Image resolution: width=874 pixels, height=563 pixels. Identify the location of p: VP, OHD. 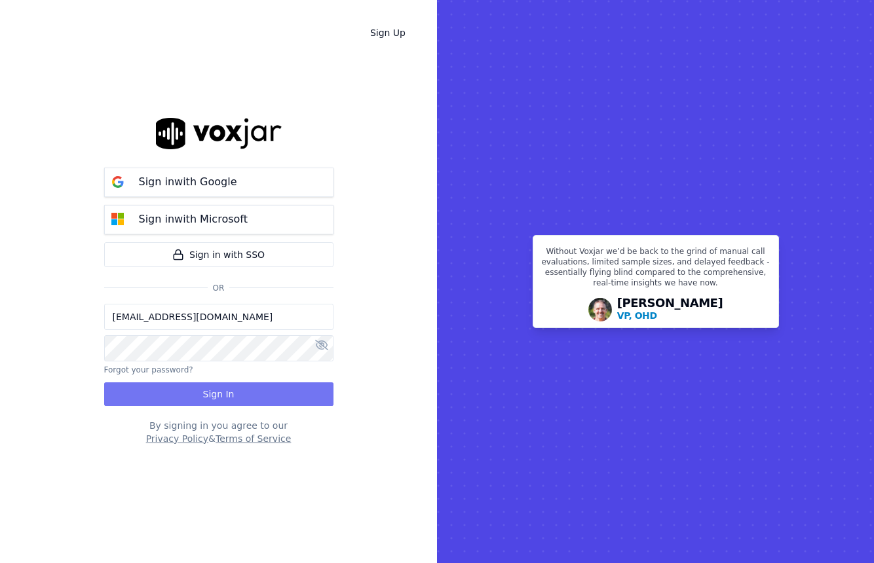
(637, 316).